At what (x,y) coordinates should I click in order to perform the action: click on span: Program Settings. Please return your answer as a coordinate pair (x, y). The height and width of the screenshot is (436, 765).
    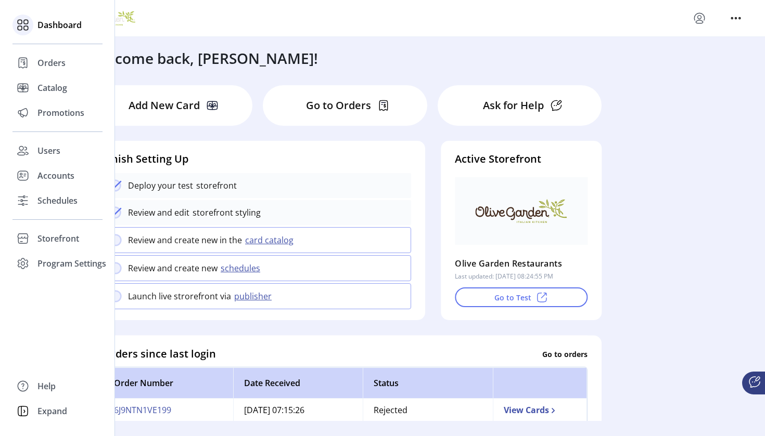
    Looking at the image, I should click on (72, 264).